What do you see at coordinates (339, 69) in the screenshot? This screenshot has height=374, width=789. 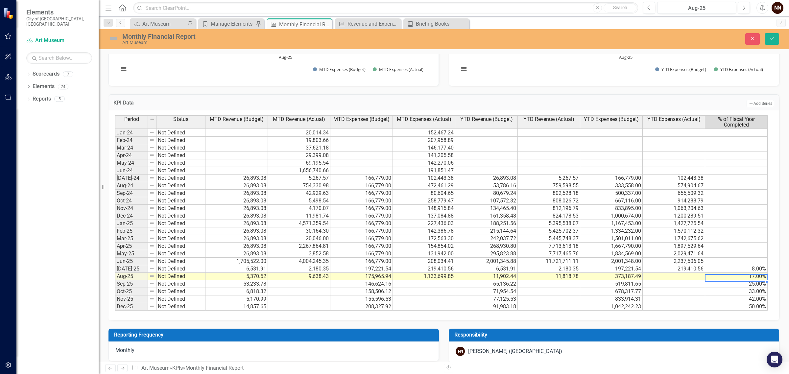 I see `button: Show MTD Expenses (Budget)` at bounding box center [339, 69].